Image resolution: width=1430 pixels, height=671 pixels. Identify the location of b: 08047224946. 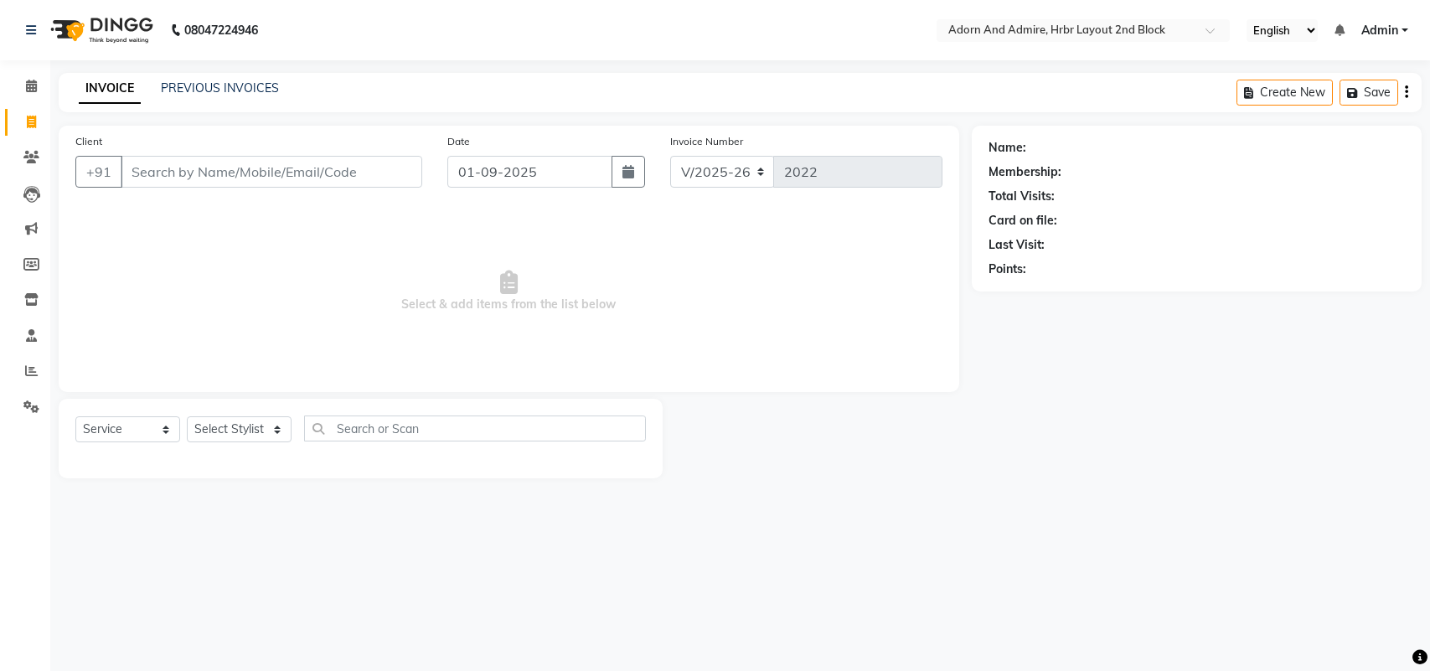
(221, 30).